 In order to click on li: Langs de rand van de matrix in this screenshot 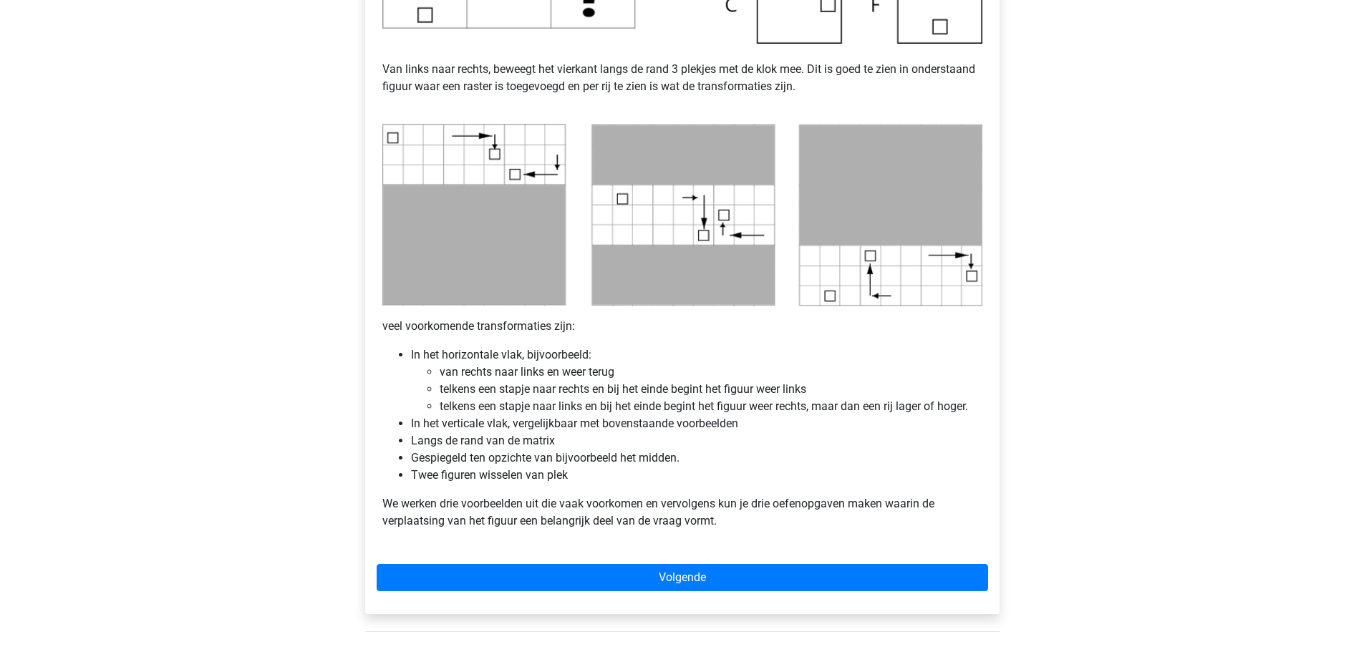, I will do `click(697, 441)`.